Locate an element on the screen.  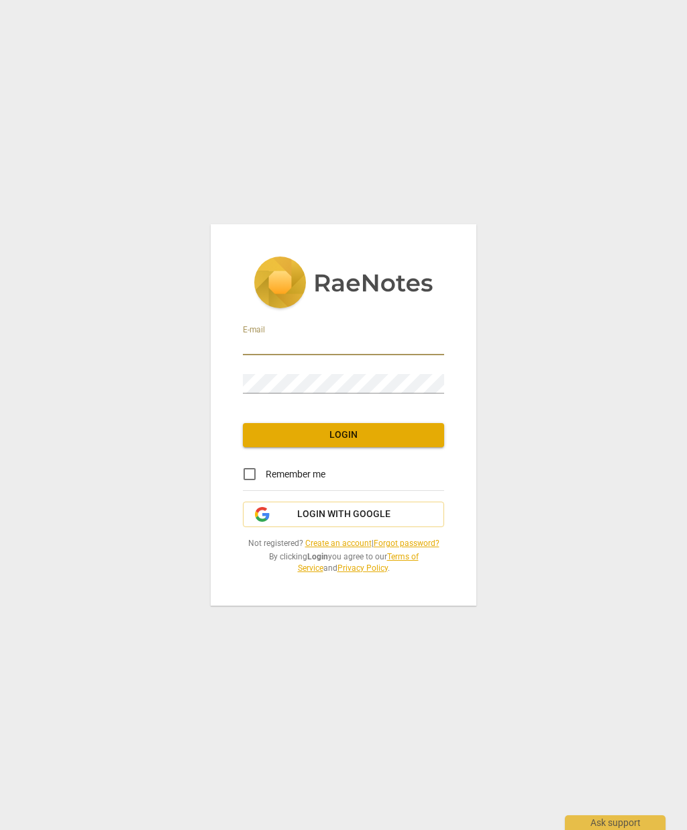
a: Privacy Policy is located at coordinates (362, 568).